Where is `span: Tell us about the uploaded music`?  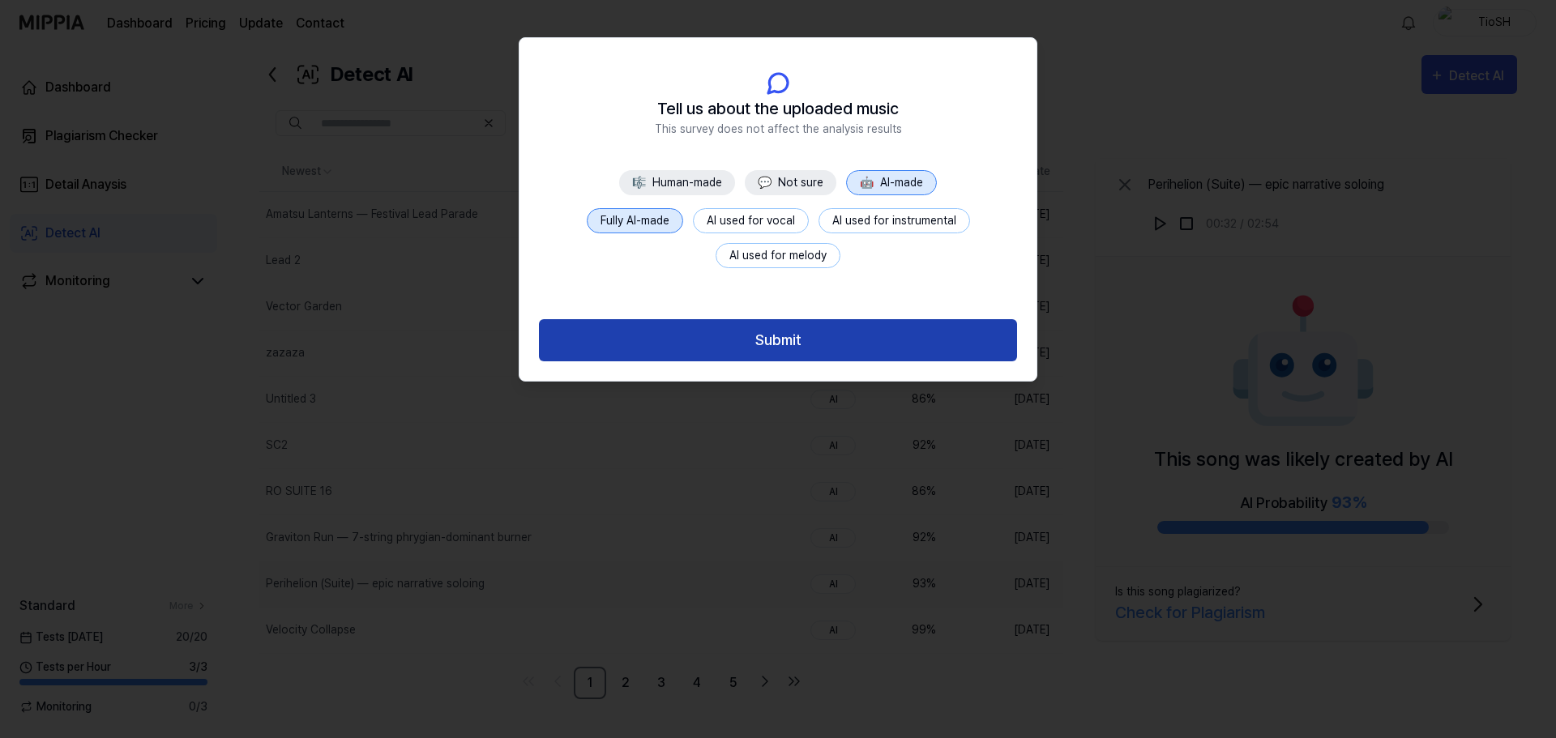 span: Tell us about the uploaded music is located at coordinates (778, 109).